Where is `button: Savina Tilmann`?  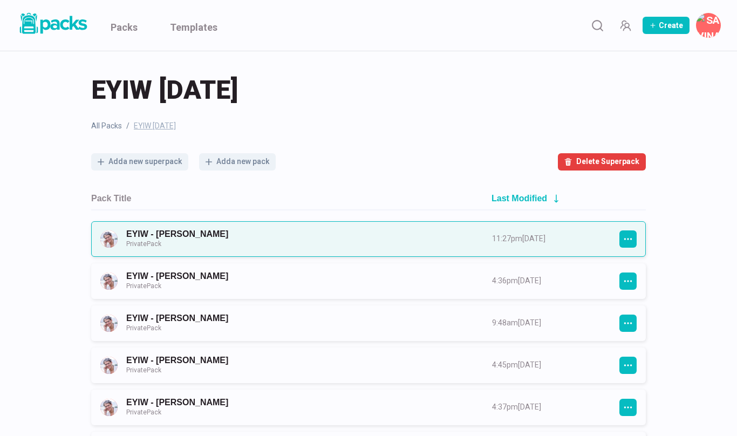 button: Savina Tilmann is located at coordinates (709, 25).